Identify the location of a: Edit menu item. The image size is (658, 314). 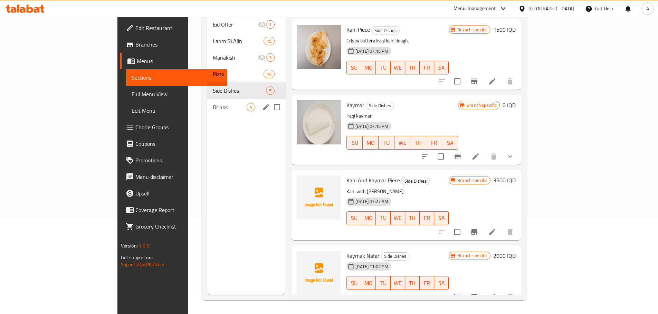
(492, 81).